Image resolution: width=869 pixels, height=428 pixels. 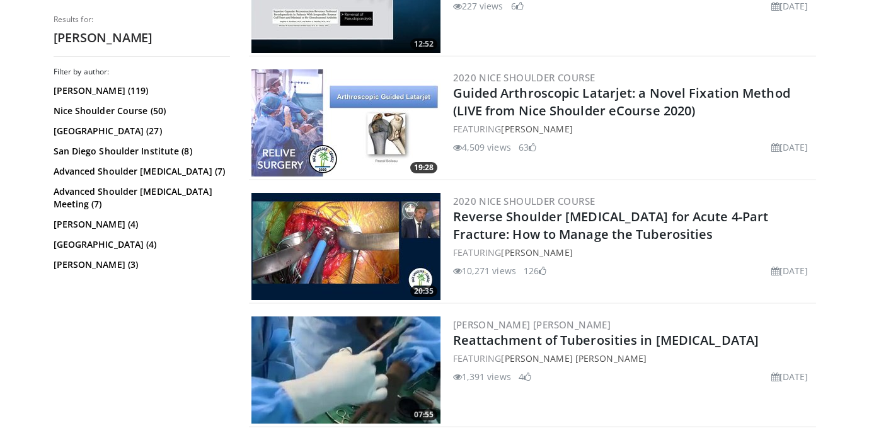 I want to click on span: 19:28, so click(x=423, y=168).